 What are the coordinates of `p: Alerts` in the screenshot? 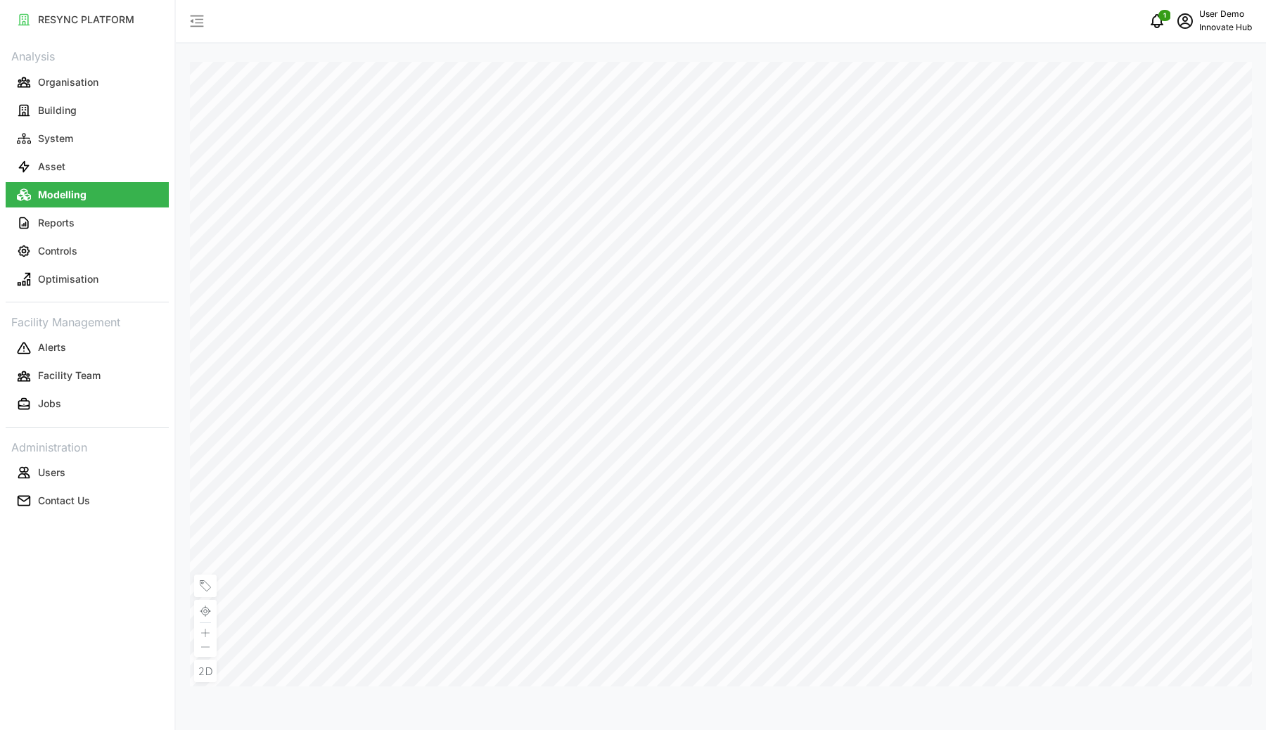 It's located at (52, 347).